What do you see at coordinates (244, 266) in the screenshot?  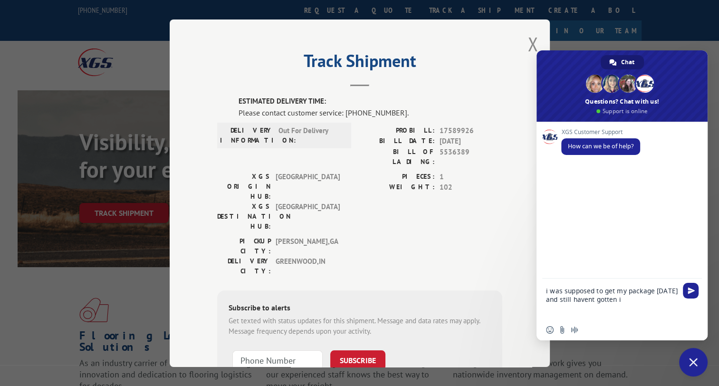 I see `label: DELIVERY CITY:` at bounding box center [244, 266].